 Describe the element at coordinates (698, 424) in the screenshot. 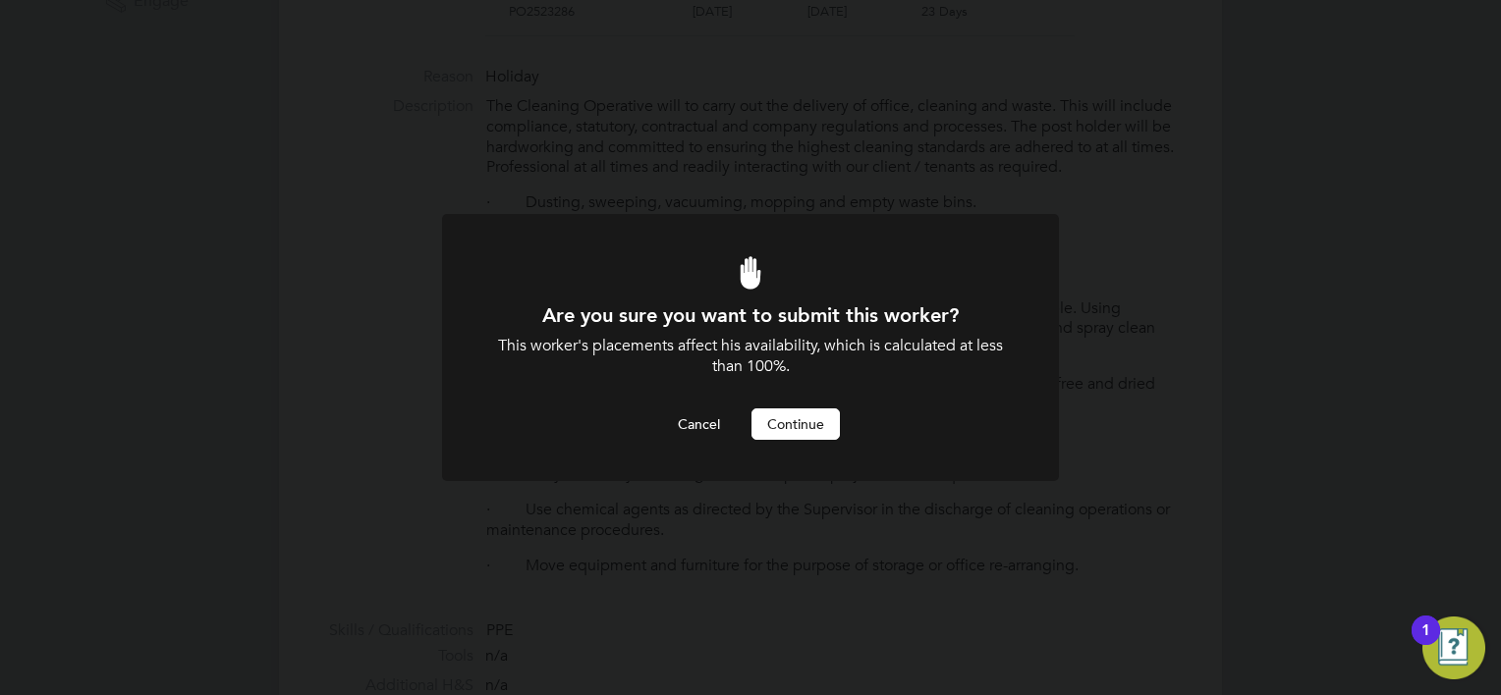

I see `button: Cancel` at that location.